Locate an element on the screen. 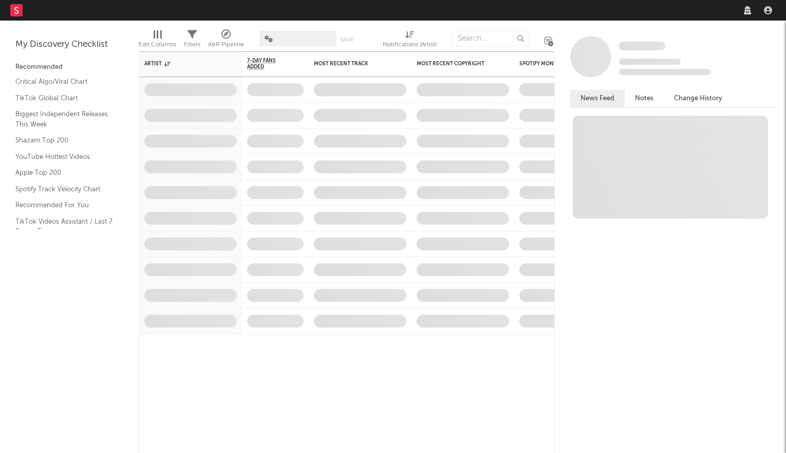 The height and width of the screenshot is (453, 786). span: 0 fans last week is located at coordinates (665, 72).